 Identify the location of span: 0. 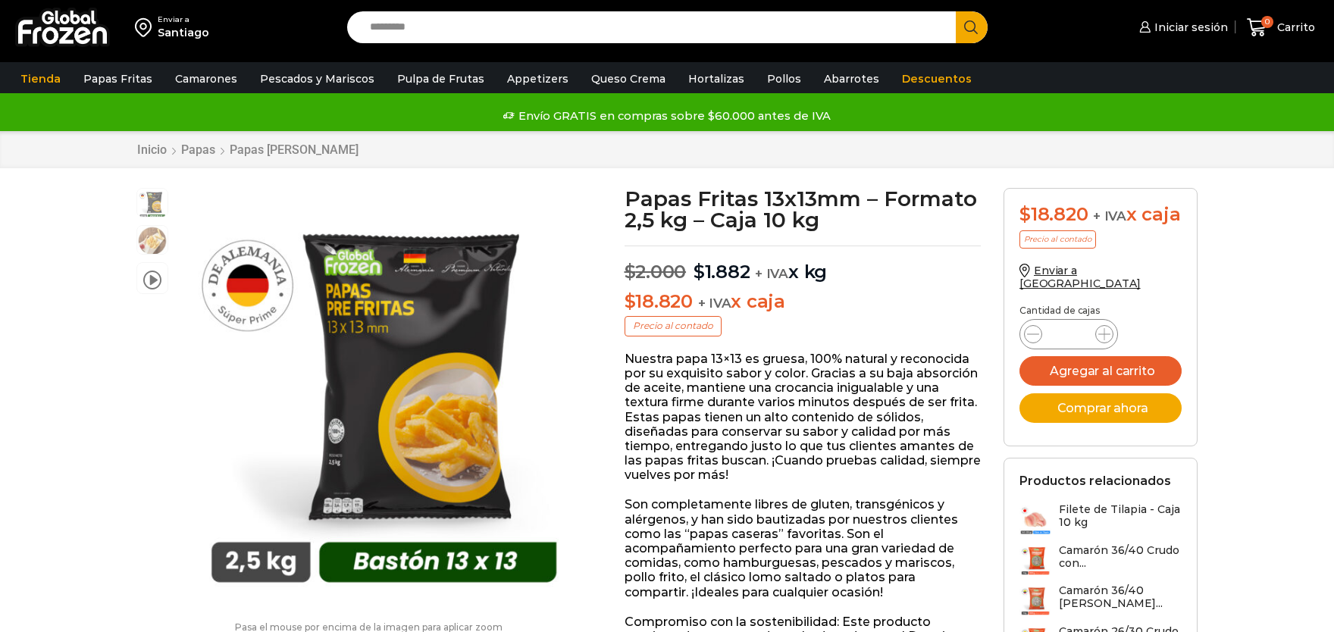
(1268, 22).